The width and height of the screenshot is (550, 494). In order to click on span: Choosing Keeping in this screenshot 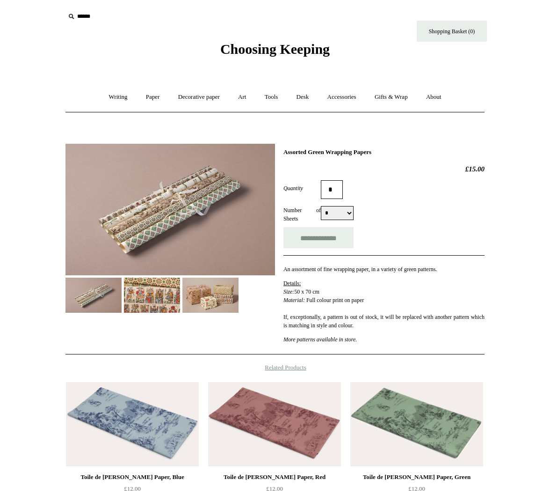, I will do `click(275, 49)`.